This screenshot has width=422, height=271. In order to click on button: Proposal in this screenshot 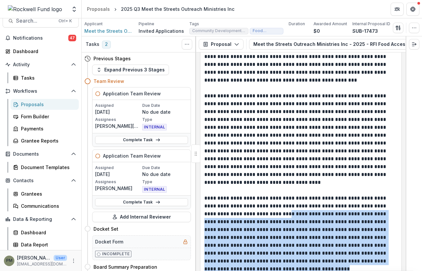, I will do `click(221, 44)`.